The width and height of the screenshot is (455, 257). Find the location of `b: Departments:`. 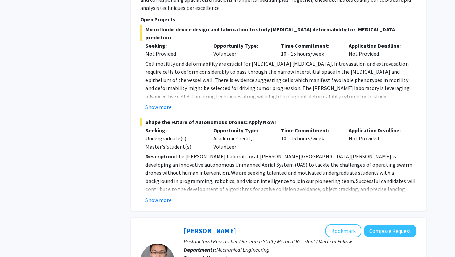

b: Departments: is located at coordinates (200, 249).